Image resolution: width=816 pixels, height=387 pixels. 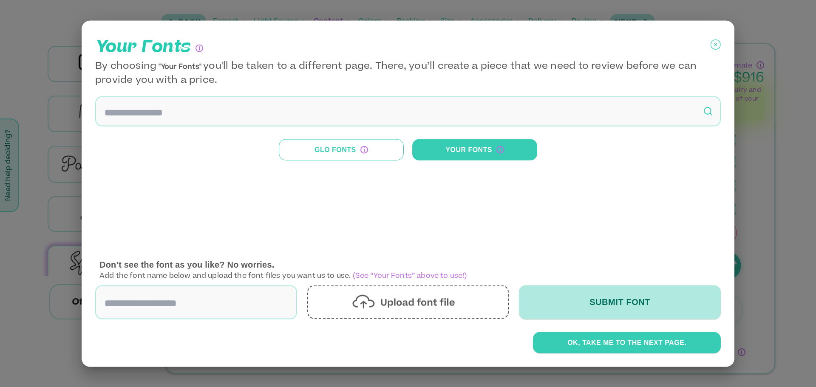 I want to click on button: Your FontsThis is a temporary place where your uploaded fonts will show-up. From here you can sel..., so click(x=474, y=150).